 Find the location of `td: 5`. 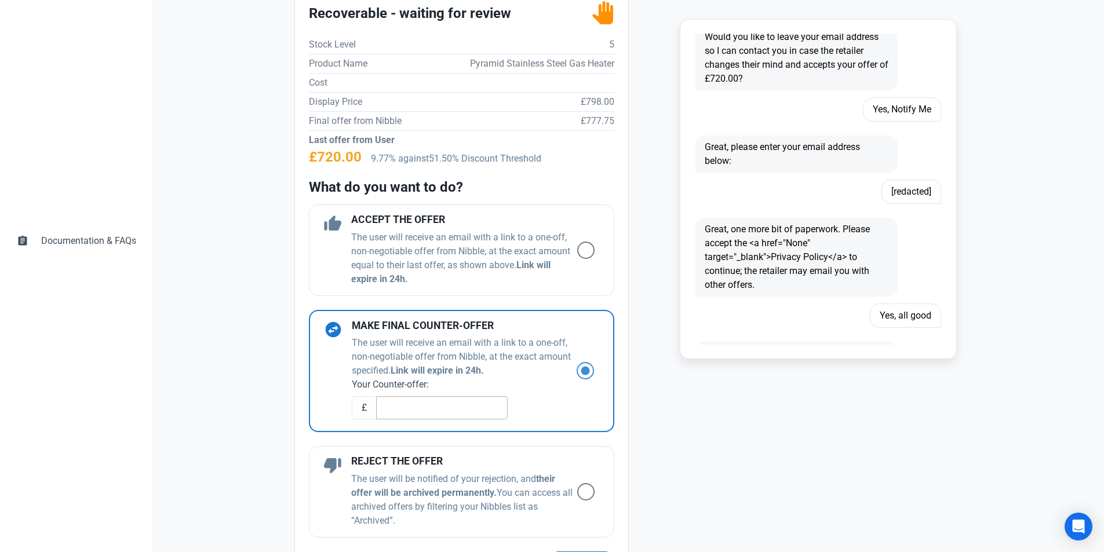

td: 5 is located at coordinates (522, 45).